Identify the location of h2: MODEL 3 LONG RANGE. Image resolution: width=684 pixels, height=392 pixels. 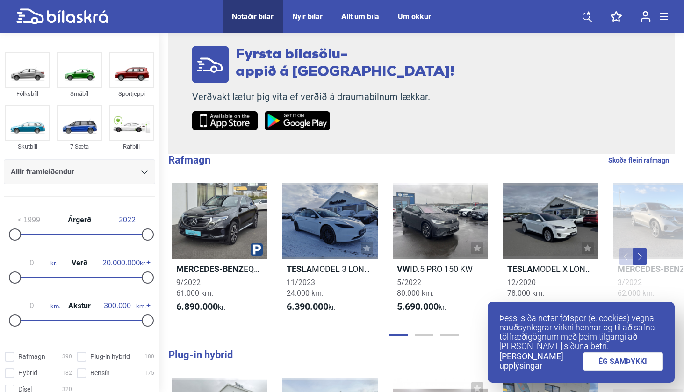
(330, 269).